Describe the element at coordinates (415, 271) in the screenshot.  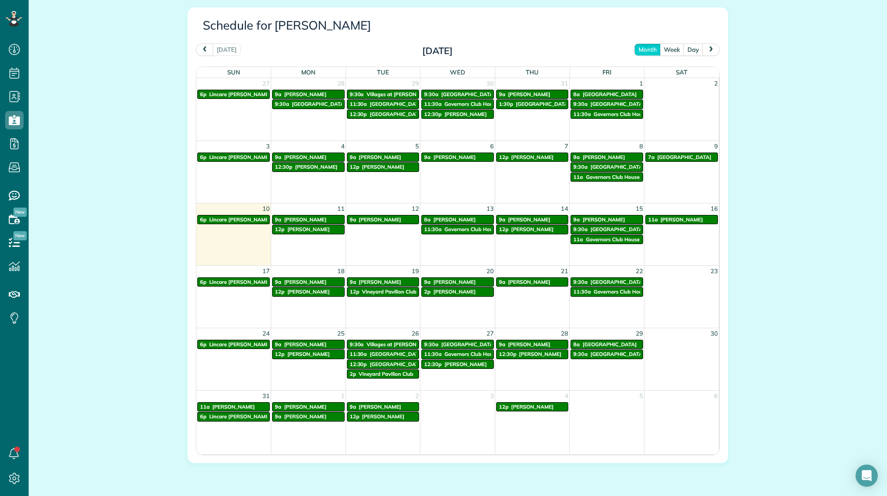
I see `span: 19` at that location.